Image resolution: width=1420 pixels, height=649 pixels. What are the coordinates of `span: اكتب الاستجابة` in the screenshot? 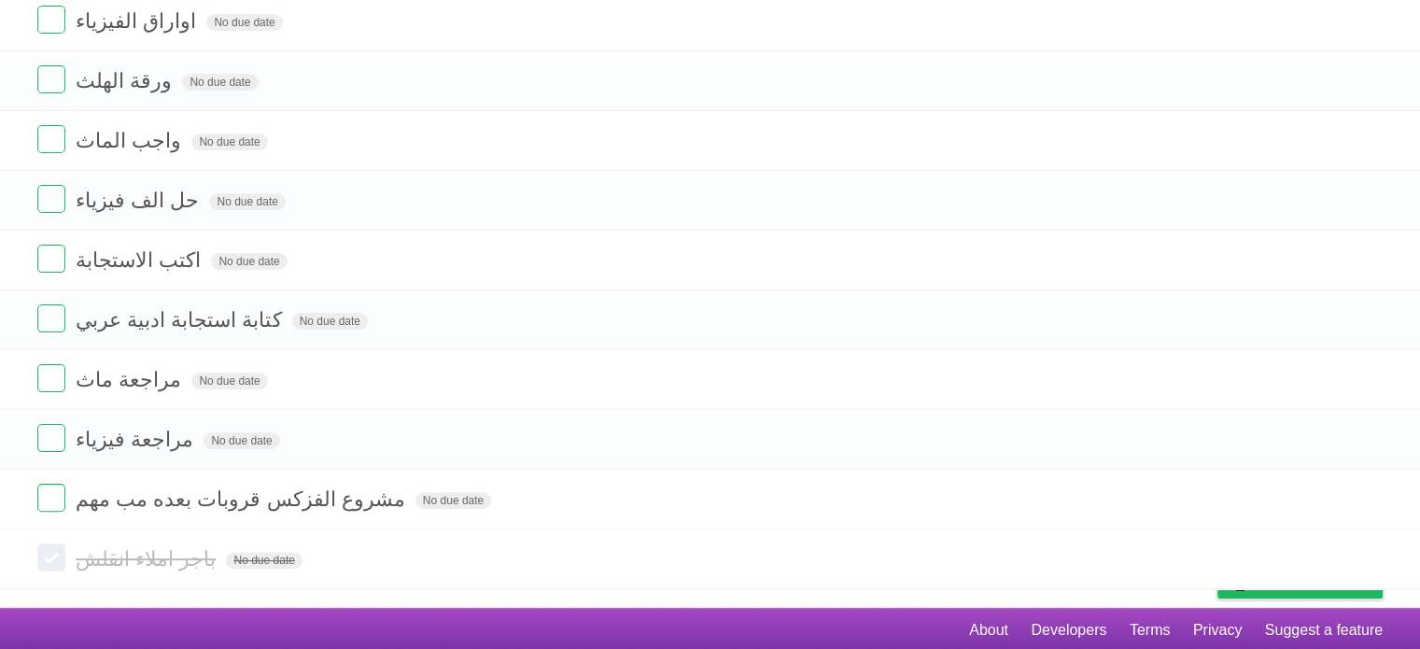 It's located at (140, 259).